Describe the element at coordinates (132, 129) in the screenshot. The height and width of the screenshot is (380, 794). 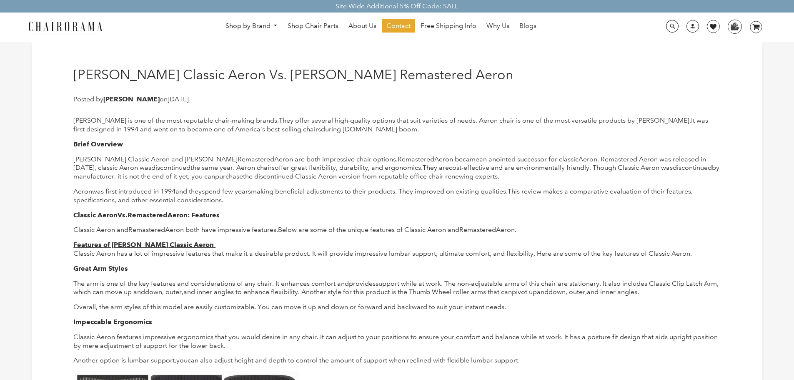
I see `span: 9` at that location.